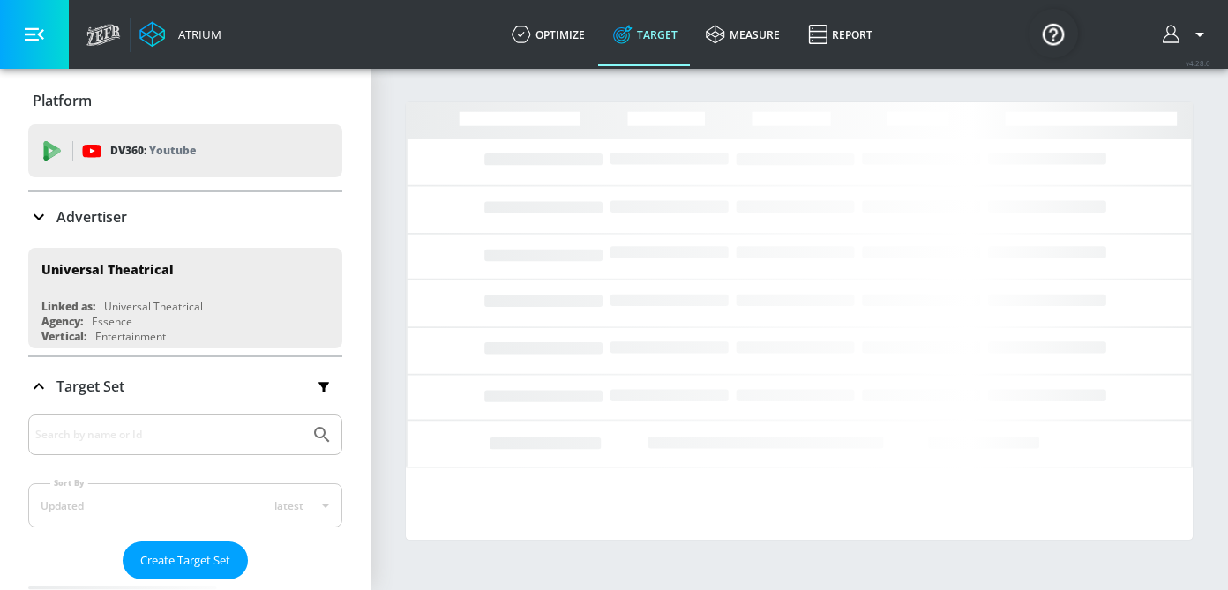 The width and height of the screenshot is (1228, 590). What do you see at coordinates (69, 483) in the screenshot?
I see `label: Sort By` at bounding box center [69, 483].